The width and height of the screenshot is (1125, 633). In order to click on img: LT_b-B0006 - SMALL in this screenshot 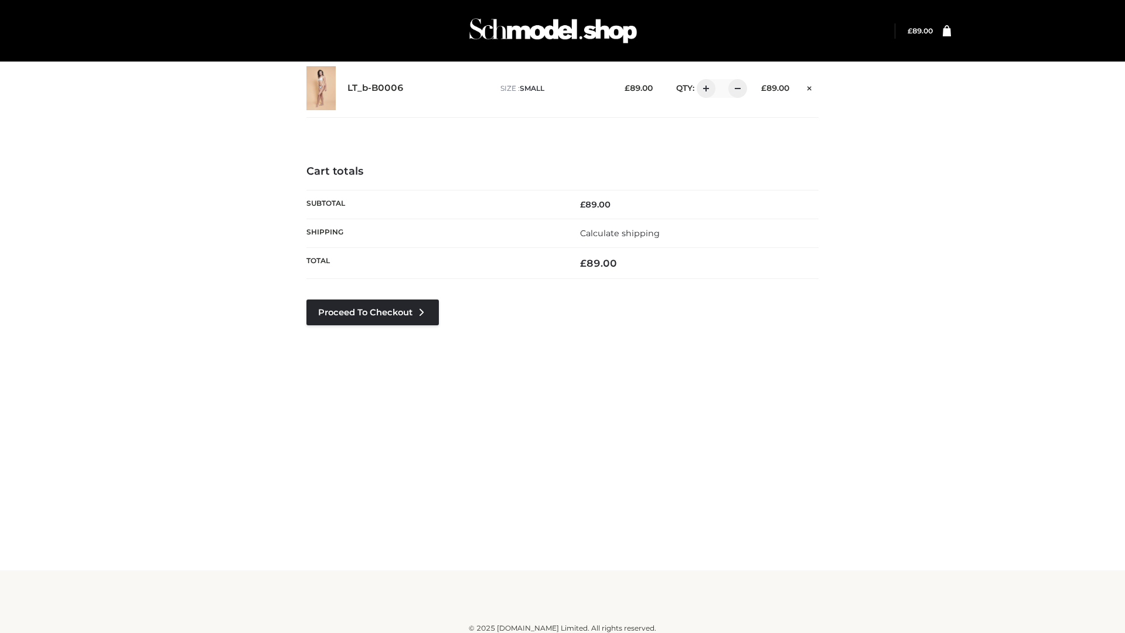, I will do `click(321, 88)`.